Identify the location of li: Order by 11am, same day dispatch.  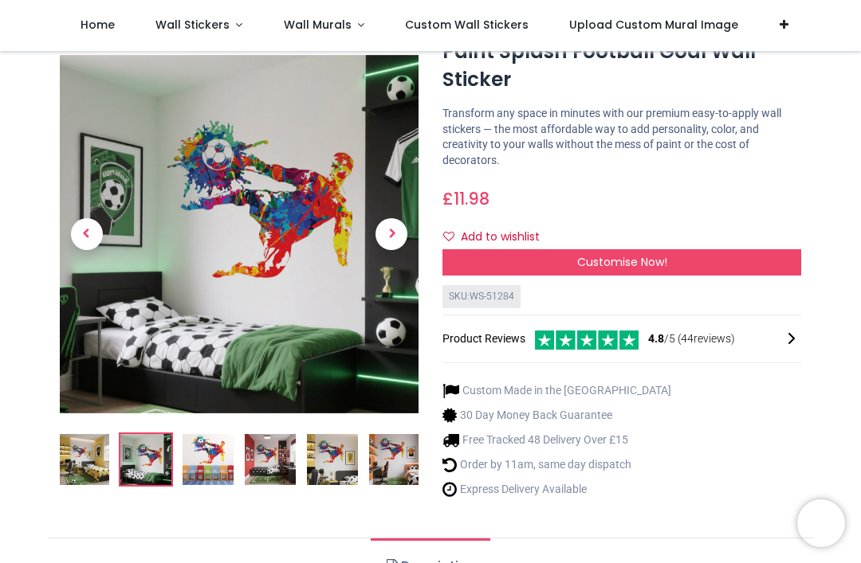
(556, 465).